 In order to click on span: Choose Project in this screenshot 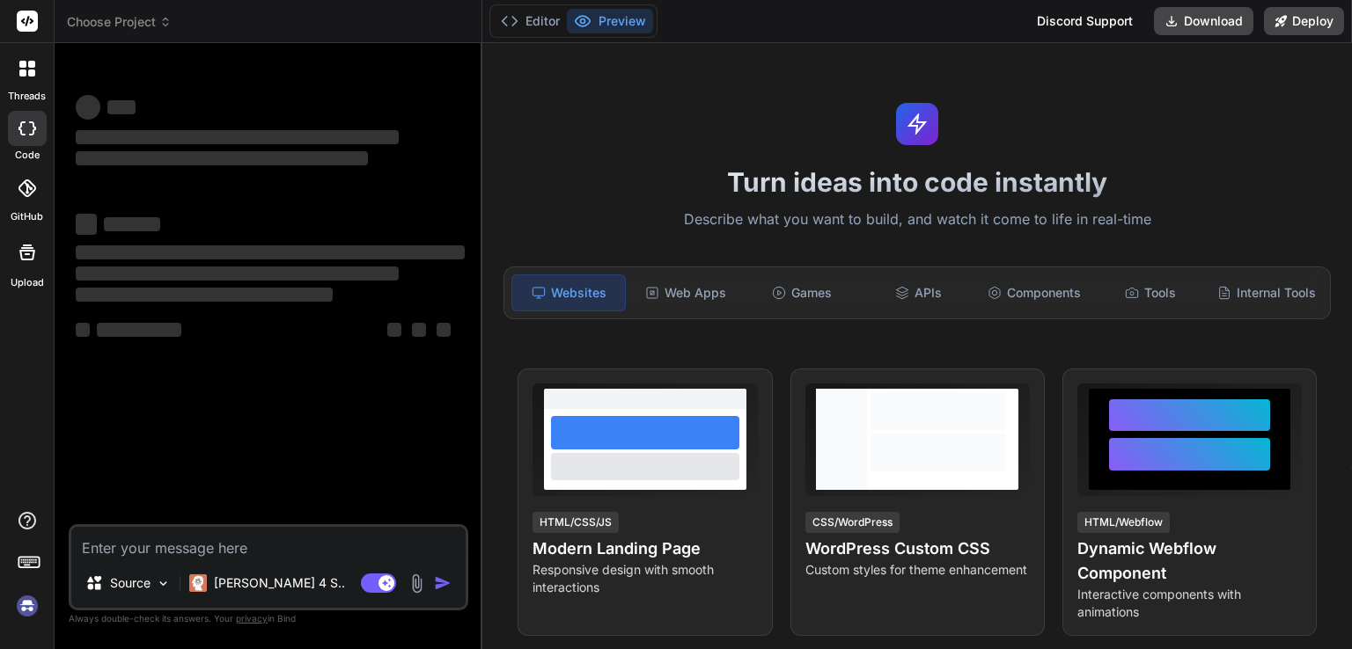, I will do `click(119, 22)`.